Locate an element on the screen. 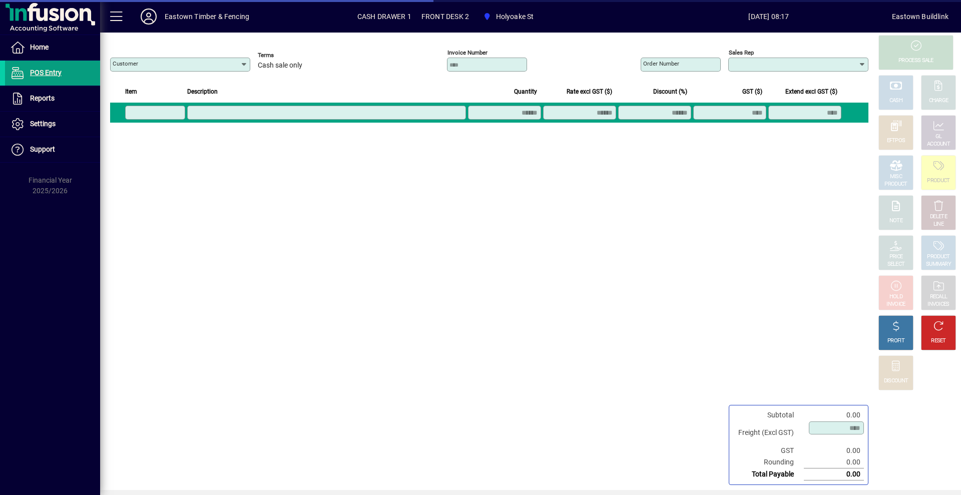 Image resolution: width=961 pixels, height=495 pixels. span: Quantity is located at coordinates (526, 92).